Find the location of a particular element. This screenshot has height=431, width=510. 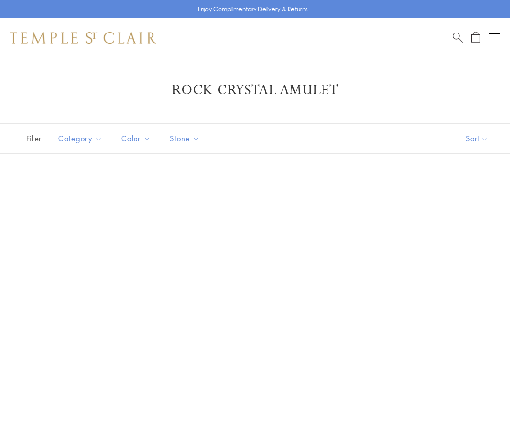

a: Search is located at coordinates (457, 37).